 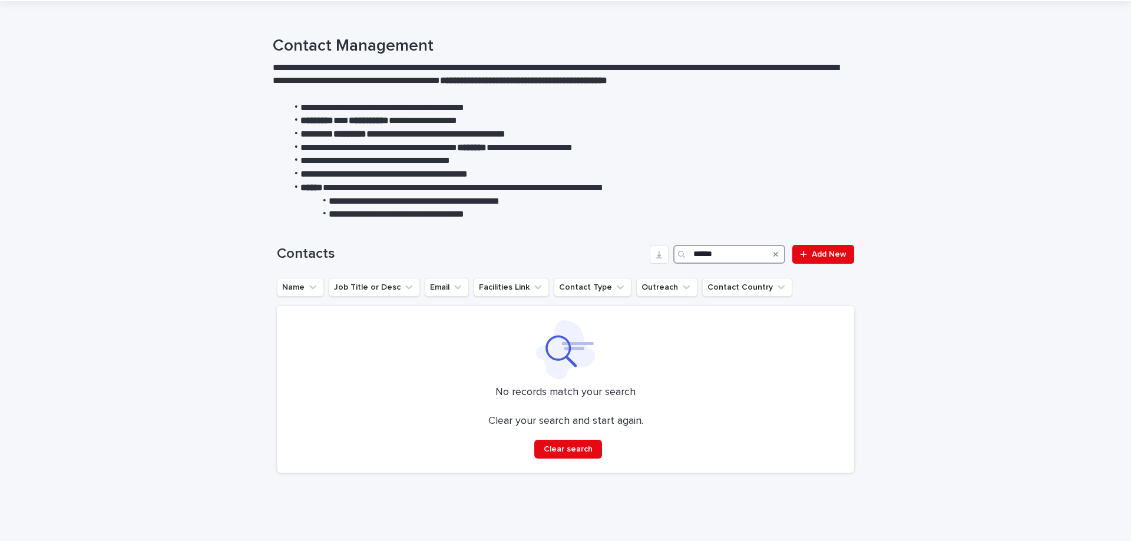 What do you see at coordinates (568, 449) in the screenshot?
I see `button: Clear search` at bounding box center [568, 449].